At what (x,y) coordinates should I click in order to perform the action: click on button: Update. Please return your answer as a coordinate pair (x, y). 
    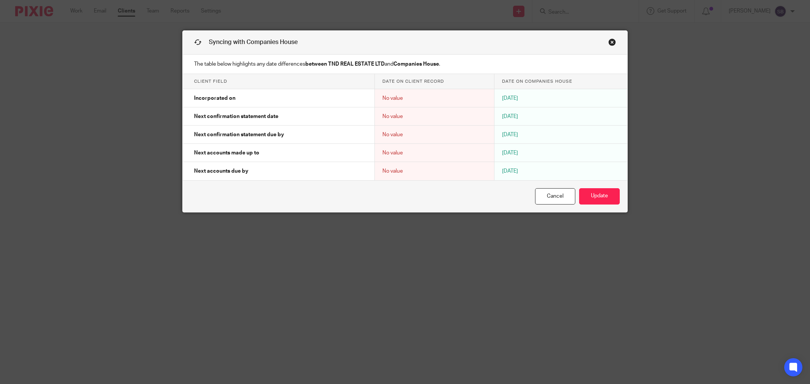
    Looking at the image, I should click on (599, 196).